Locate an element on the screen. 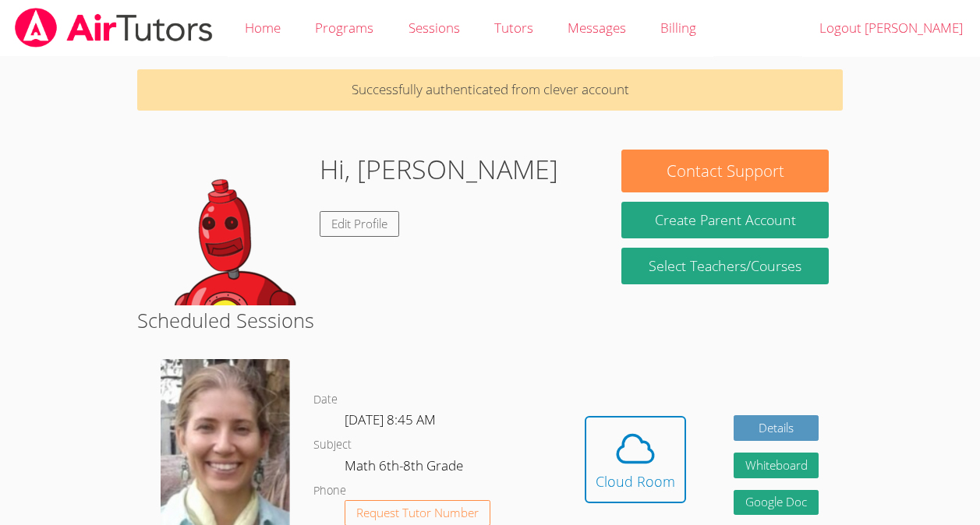  dt: Date is located at coordinates (325, 400).